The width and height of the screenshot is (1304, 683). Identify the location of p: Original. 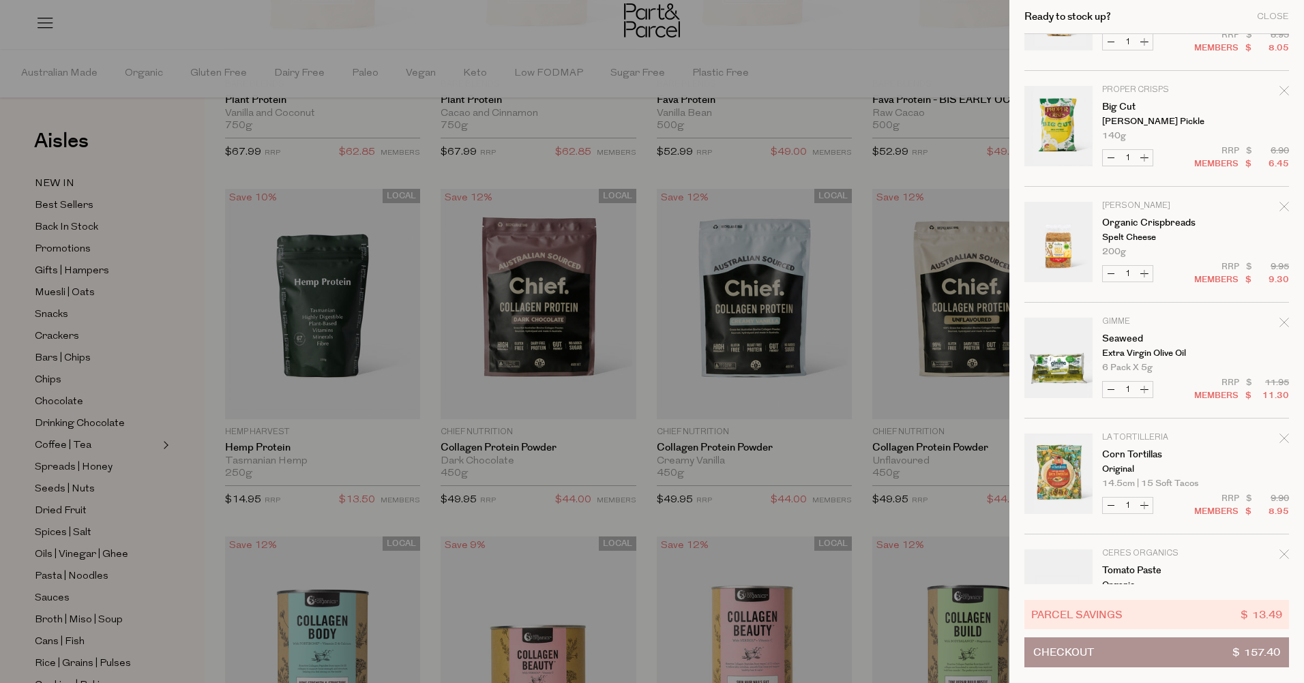
(1154, 469).